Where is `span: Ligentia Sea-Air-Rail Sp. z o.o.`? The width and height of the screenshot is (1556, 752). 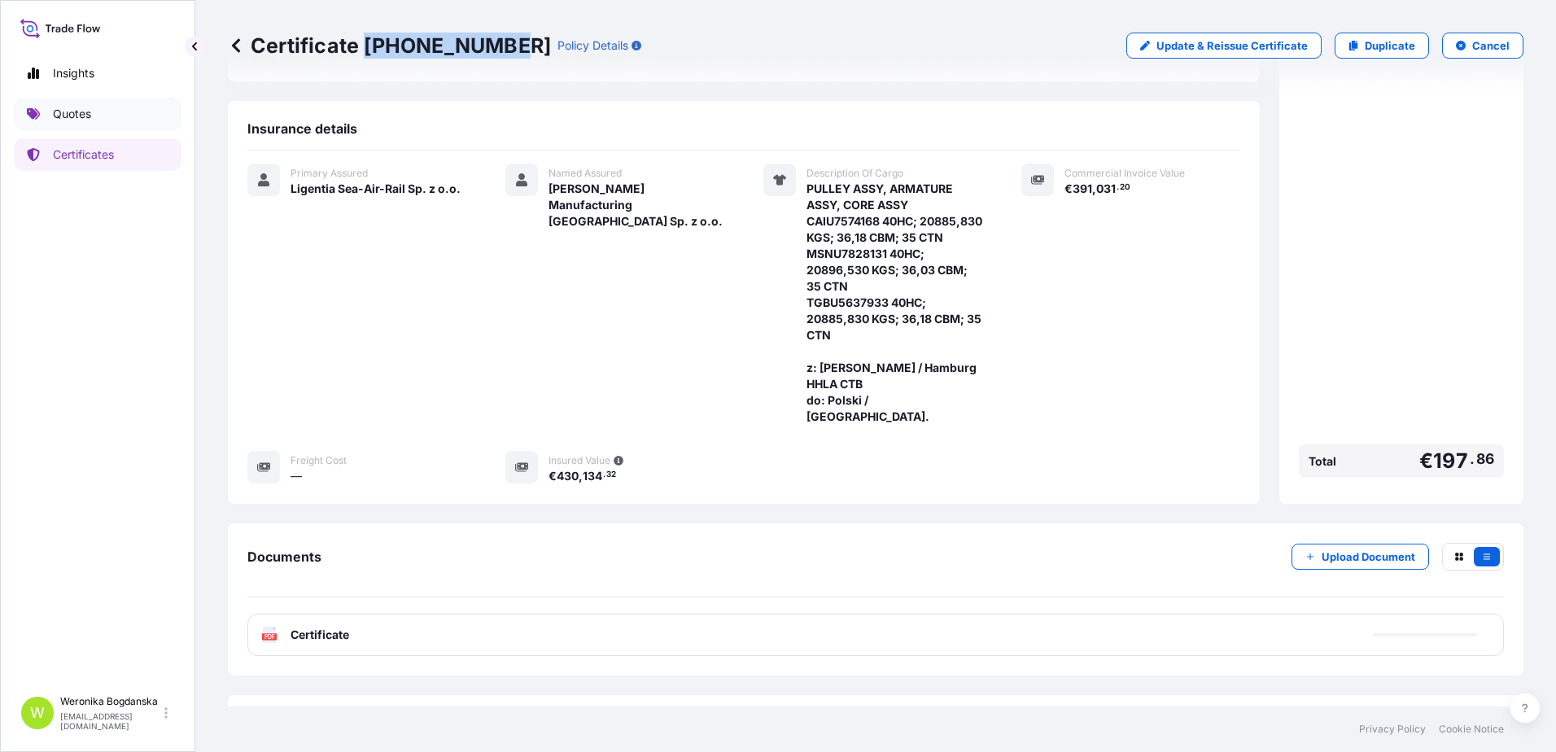
span: Ligentia Sea-Air-Rail Sp. z o.o. is located at coordinates (375, 189).